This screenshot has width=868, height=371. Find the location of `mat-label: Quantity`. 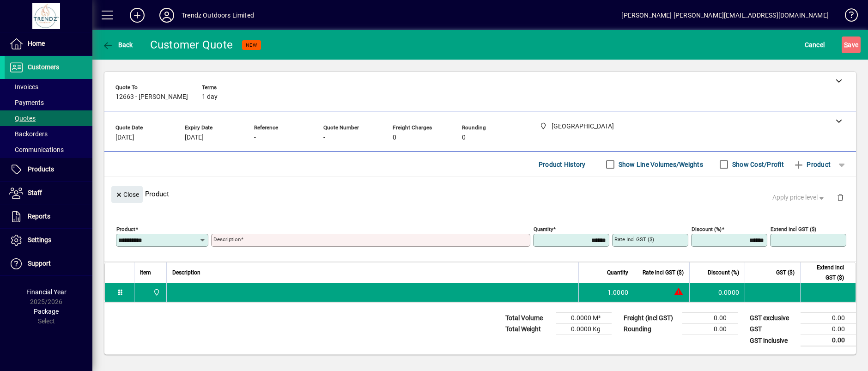

mat-label: Quantity is located at coordinates (543, 229).